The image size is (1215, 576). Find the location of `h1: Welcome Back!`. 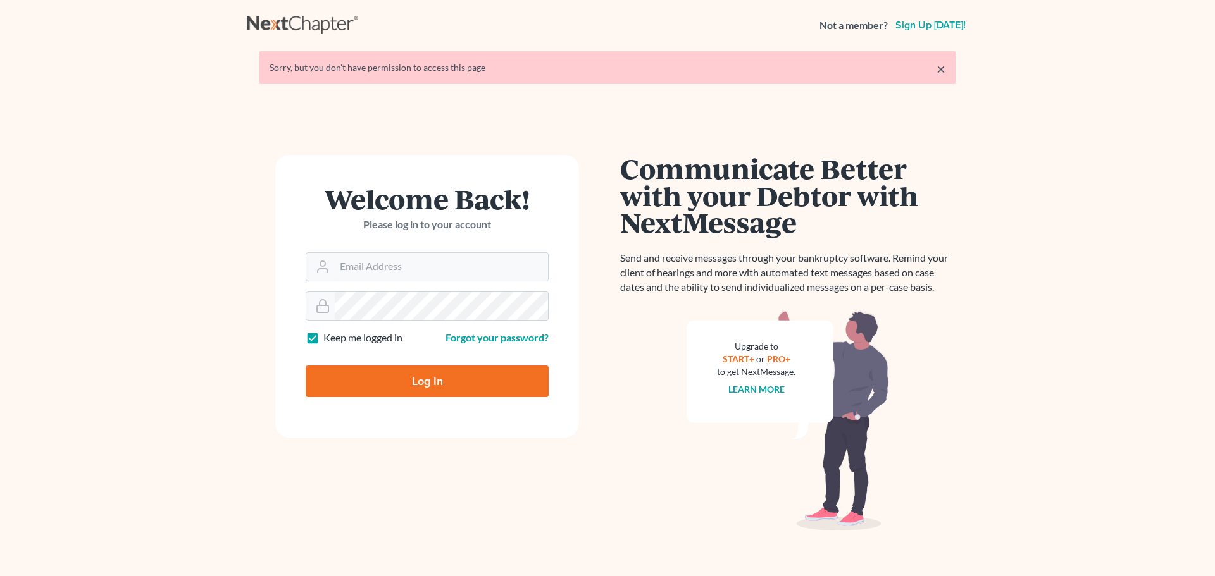

h1: Welcome Back! is located at coordinates (427, 199).